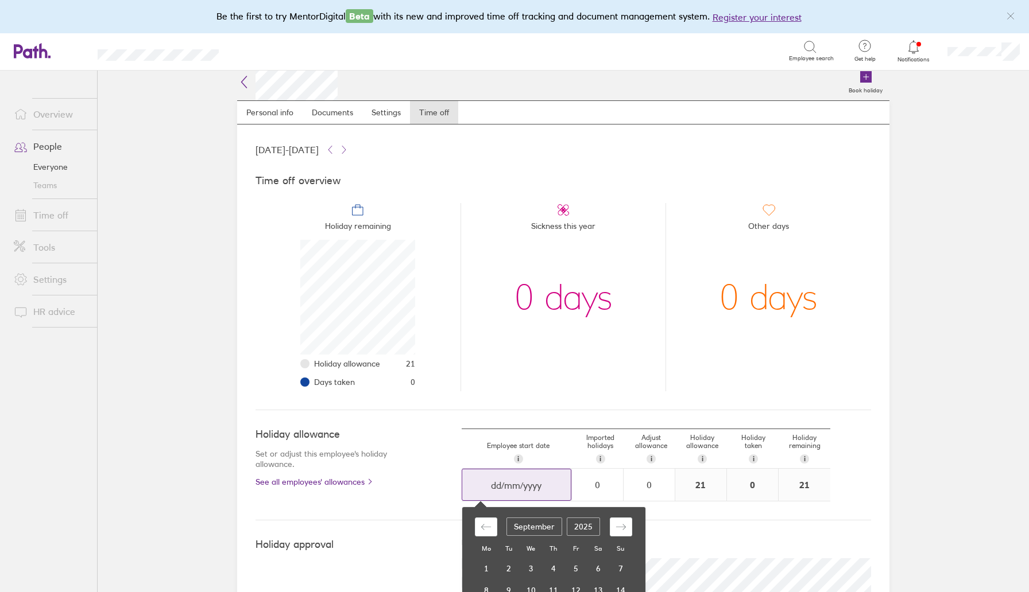 This screenshot has height=592, width=1029. What do you see at coordinates (702, 449) in the screenshot?
I see `div: Holiday allowance` at bounding box center [702, 449].